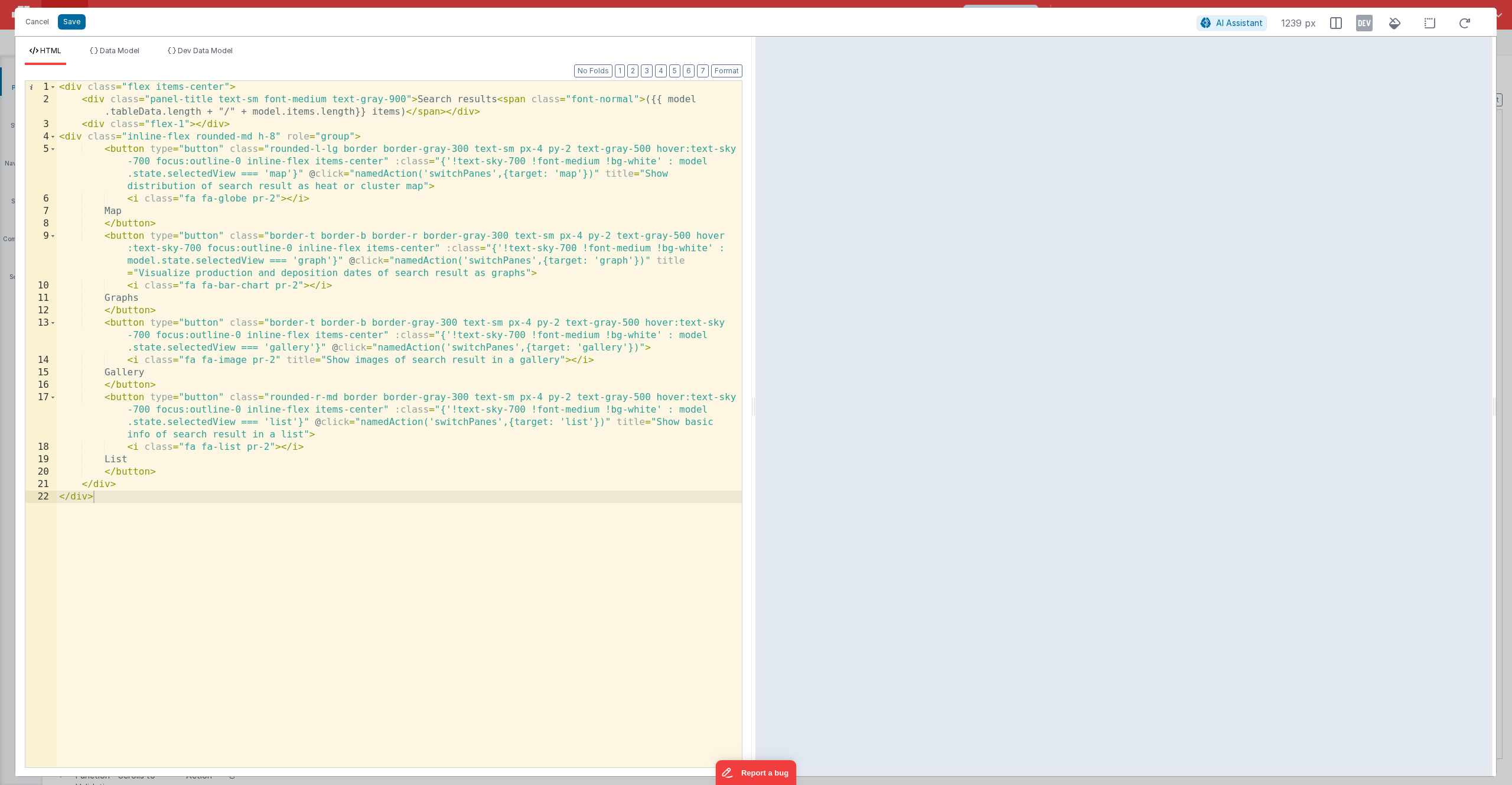 The width and height of the screenshot is (1512, 785). What do you see at coordinates (71, 22) in the screenshot?
I see `button: Save` at bounding box center [71, 22].